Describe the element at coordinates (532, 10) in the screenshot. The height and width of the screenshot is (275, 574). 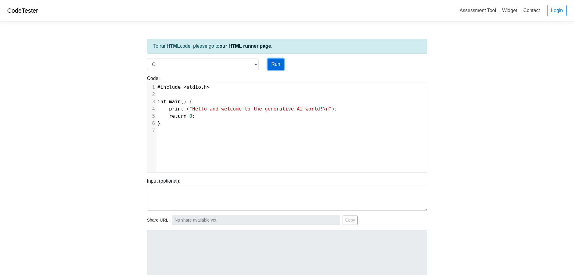
I see `a: Contact` at that location.